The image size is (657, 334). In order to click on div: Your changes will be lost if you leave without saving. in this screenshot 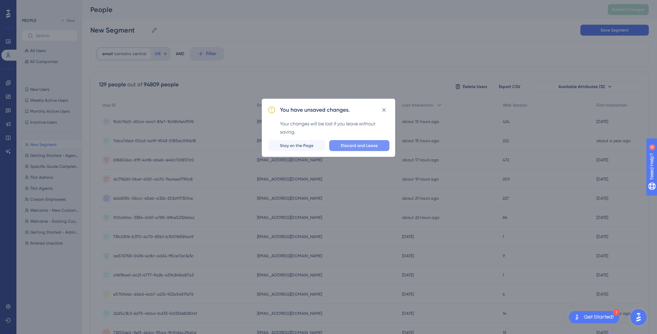, I will do `click(335, 128)`.